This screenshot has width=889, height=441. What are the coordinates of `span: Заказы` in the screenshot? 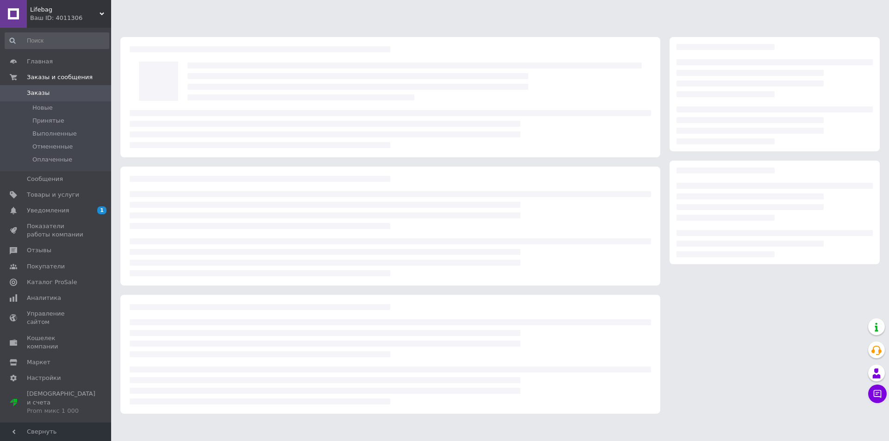 It's located at (38, 93).